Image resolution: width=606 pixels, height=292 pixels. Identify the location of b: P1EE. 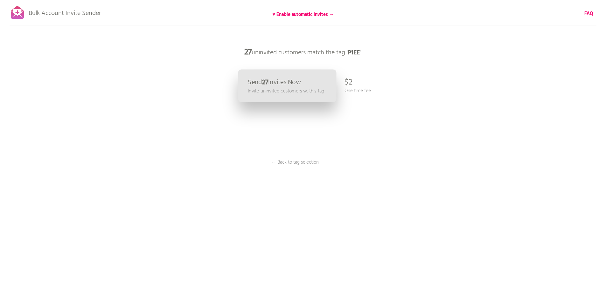
(354, 53).